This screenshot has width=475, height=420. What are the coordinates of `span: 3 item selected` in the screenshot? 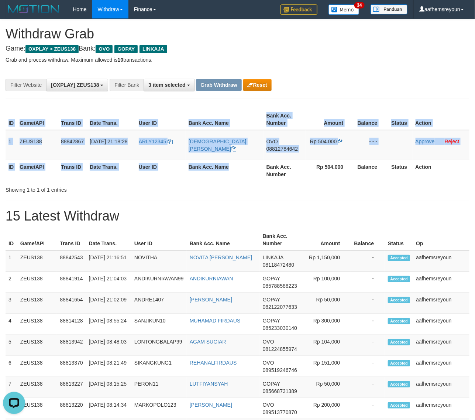 It's located at (167, 85).